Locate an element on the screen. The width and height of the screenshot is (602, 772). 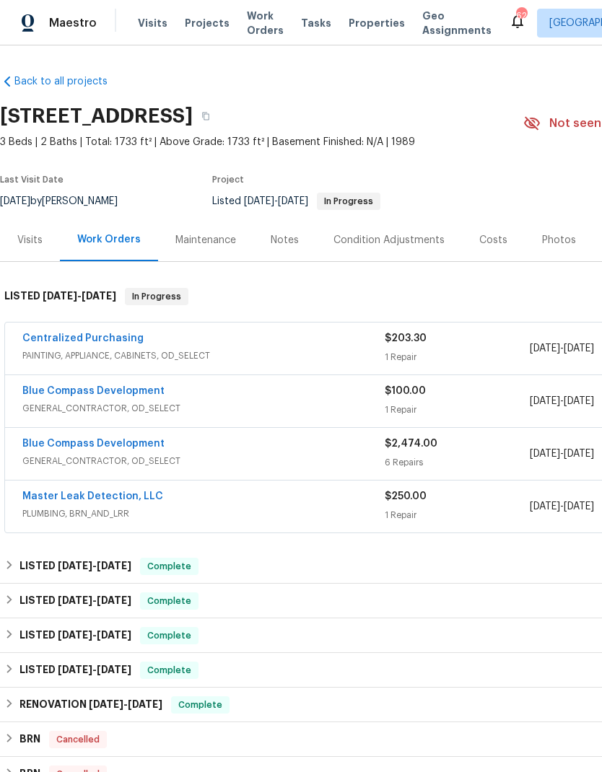
span: $100.00 is located at coordinates (405, 391).